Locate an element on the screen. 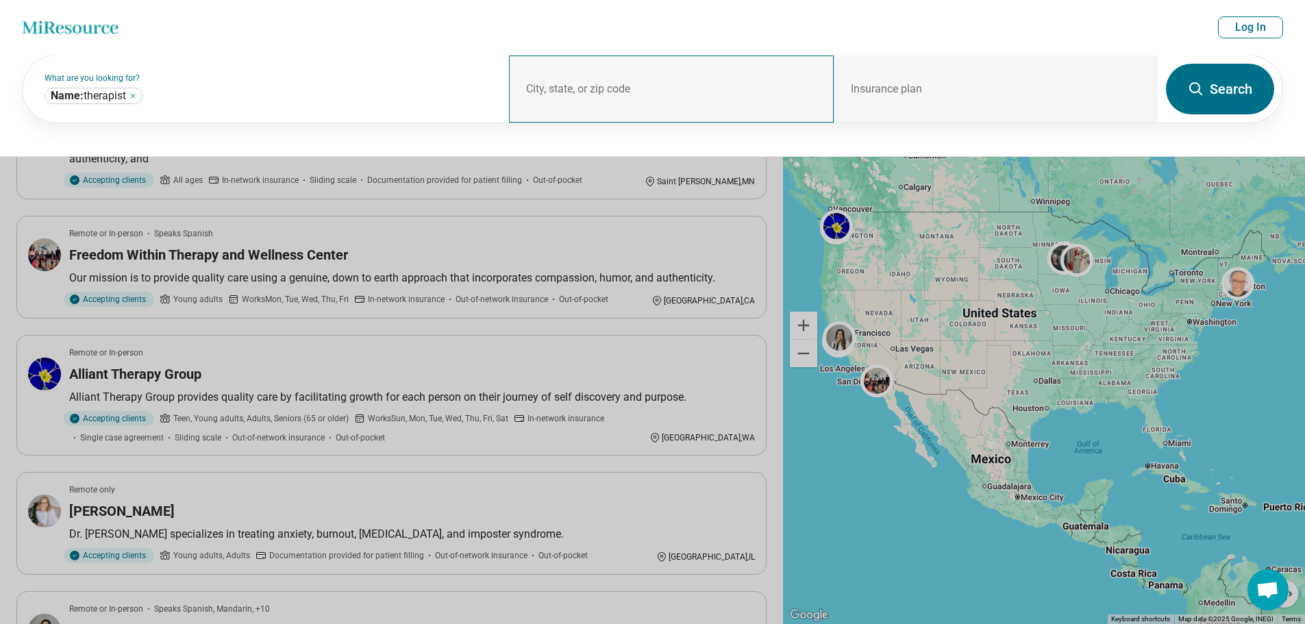 The image size is (1305, 624). div: therapist is located at coordinates (94, 96).